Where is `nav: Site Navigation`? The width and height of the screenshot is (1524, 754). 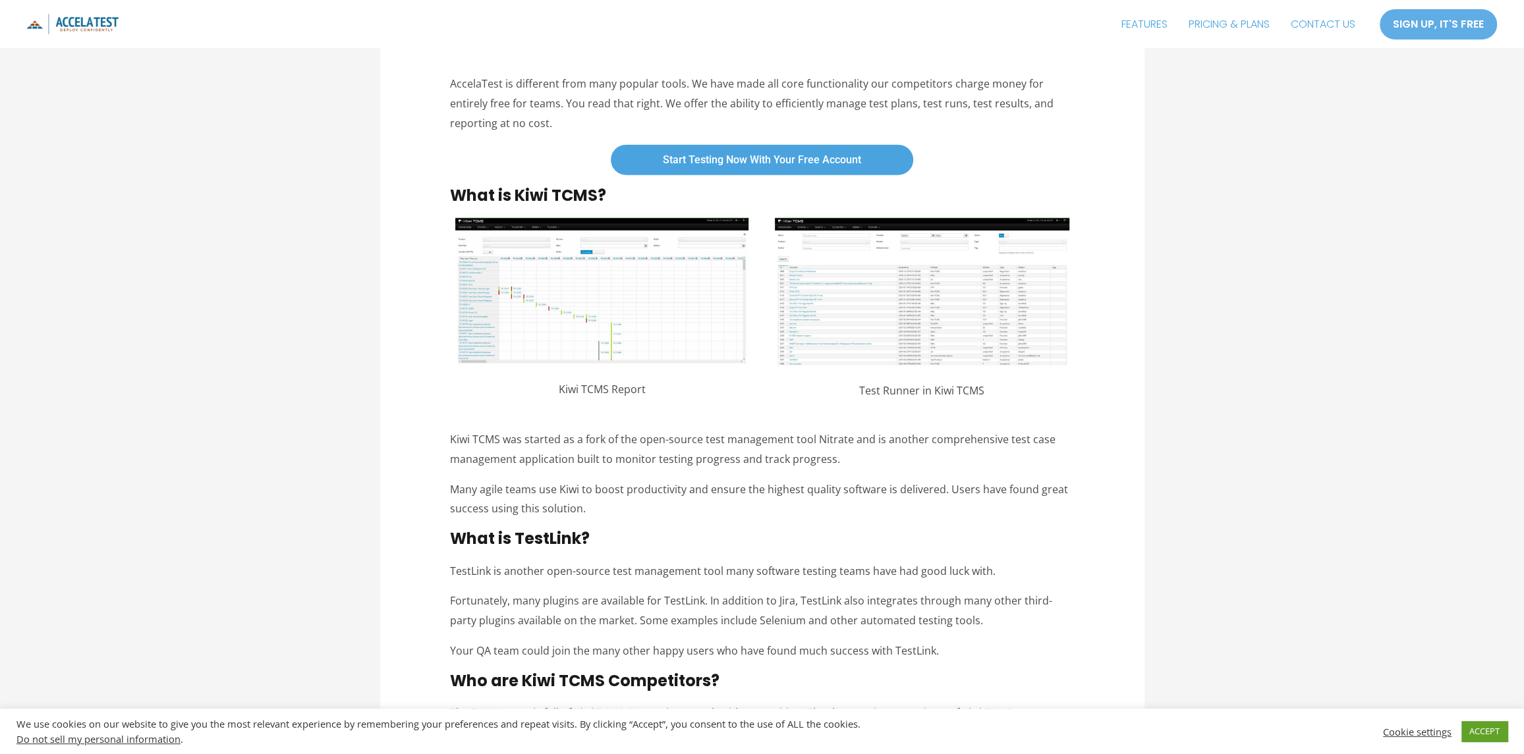 nav: Site Navigation is located at coordinates (1238, 24).